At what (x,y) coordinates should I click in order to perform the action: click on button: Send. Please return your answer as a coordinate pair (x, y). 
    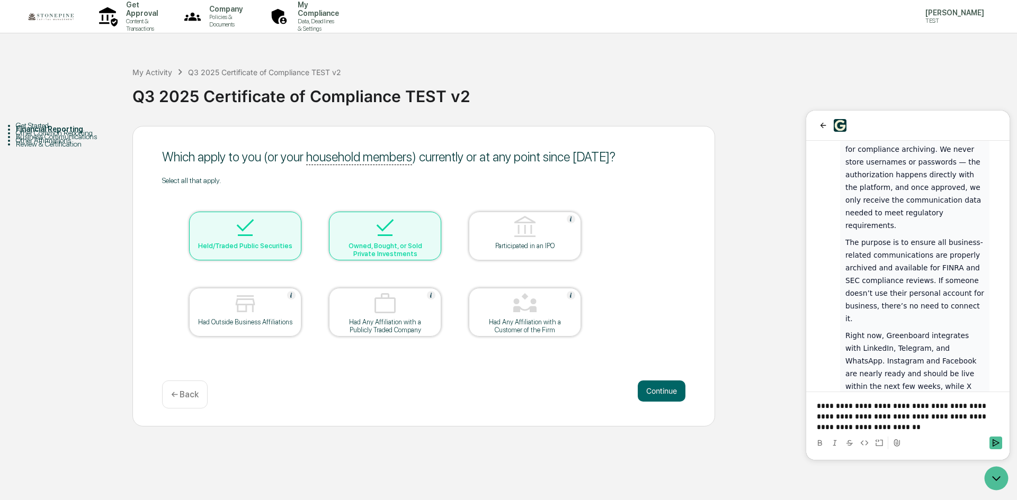
    Looking at the image, I should click on (190, 333).